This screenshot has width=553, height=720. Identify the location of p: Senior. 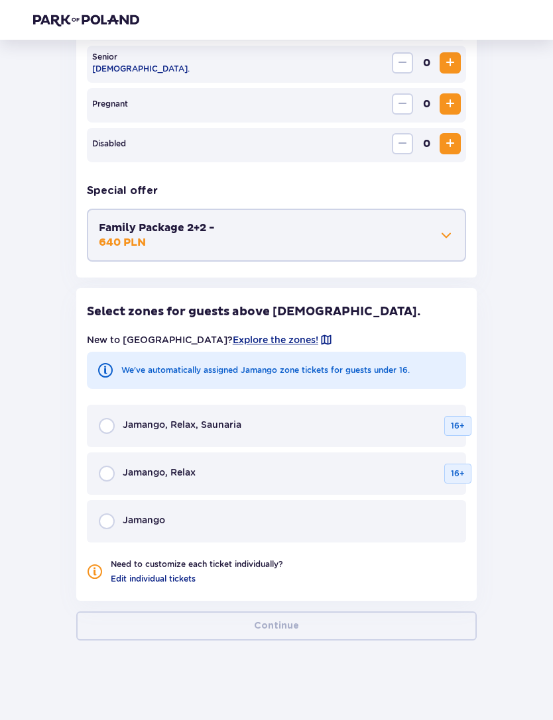
(105, 57).